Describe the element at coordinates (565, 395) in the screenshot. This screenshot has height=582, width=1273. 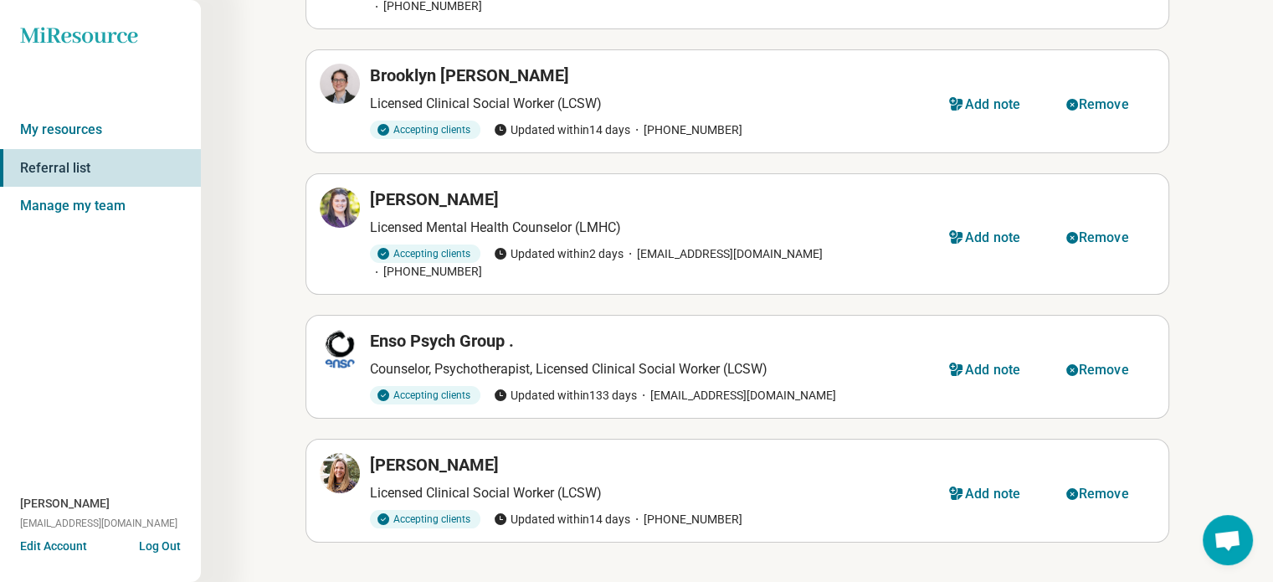
I see `span: Updated within 133 days` at that location.